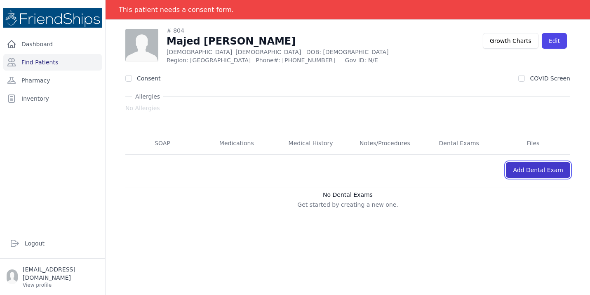 The image size is (590, 295). I want to click on a: Medications, so click(236, 143).